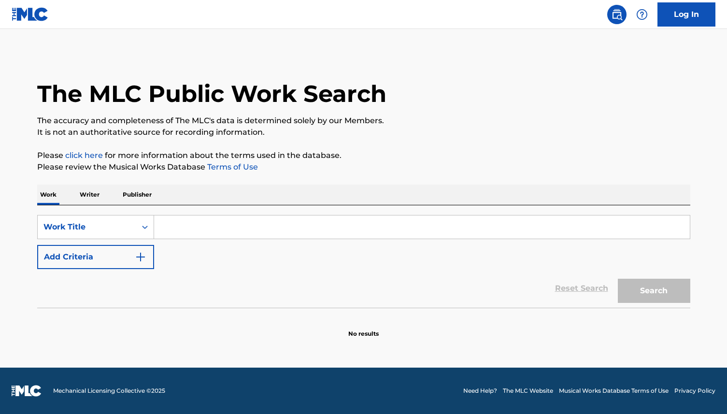 The image size is (727, 414). Describe the element at coordinates (702, 391) in the screenshot. I see `div: Chat Widget` at that location.